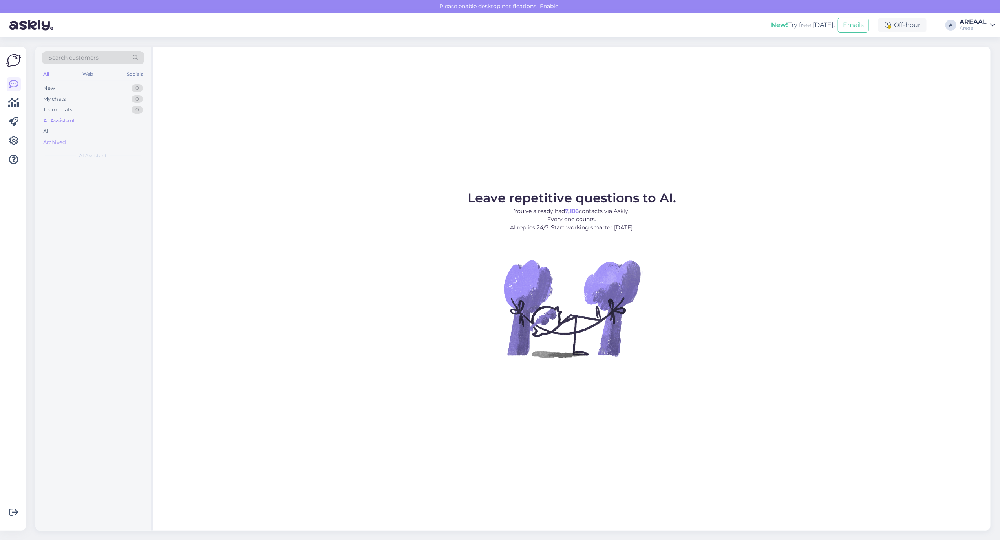 This screenshot has height=540, width=1000. I want to click on span: AI Assistant, so click(93, 156).